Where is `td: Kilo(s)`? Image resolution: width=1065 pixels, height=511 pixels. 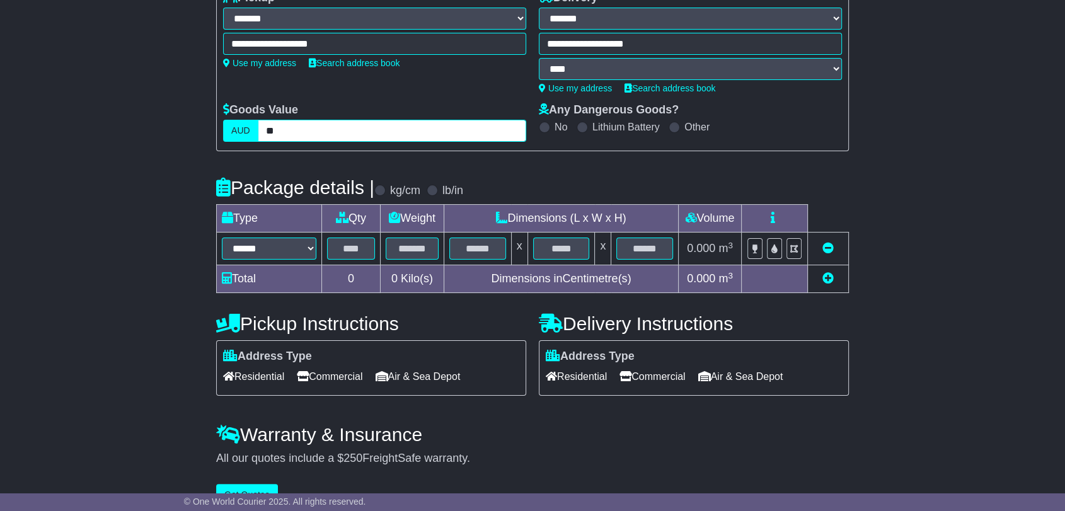 td: Kilo(s) is located at coordinates (412, 279).